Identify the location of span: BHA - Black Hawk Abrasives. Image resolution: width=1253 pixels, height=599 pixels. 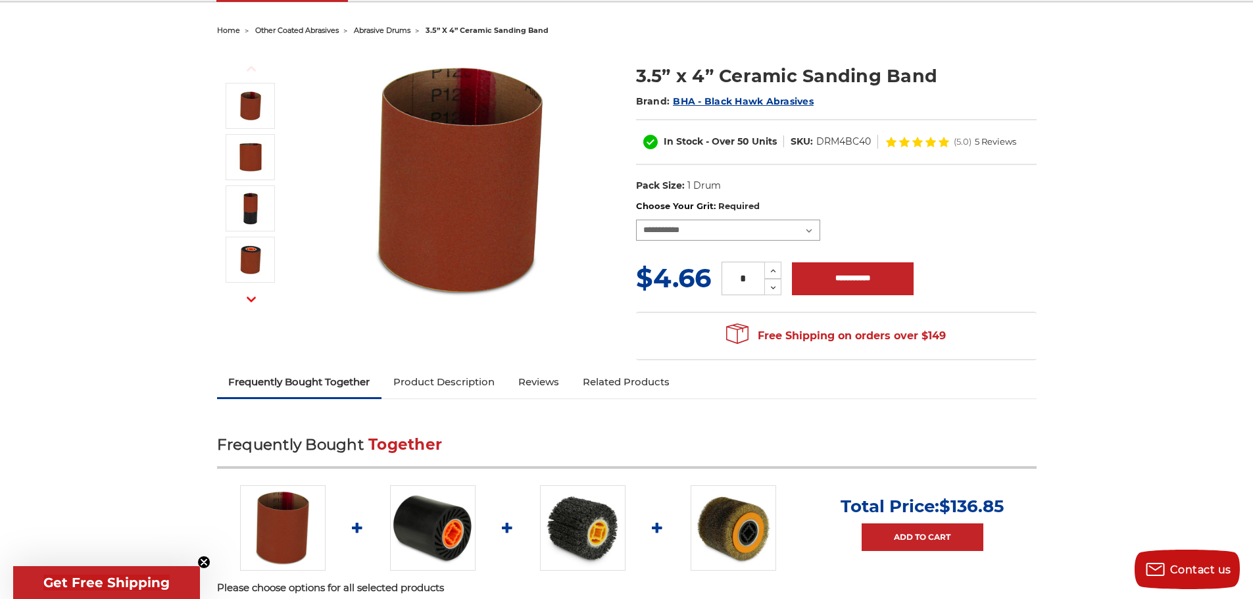
(743, 101).